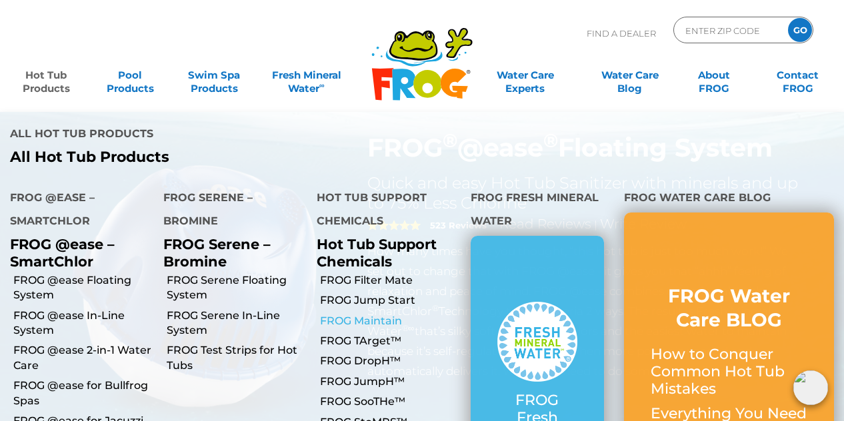 Image resolution: width=844 pixels, height=421 pixels. Describe the element at coordinates (83, 323) in the screenshot. I see `a: FROG @ease In-Line System` at that location.